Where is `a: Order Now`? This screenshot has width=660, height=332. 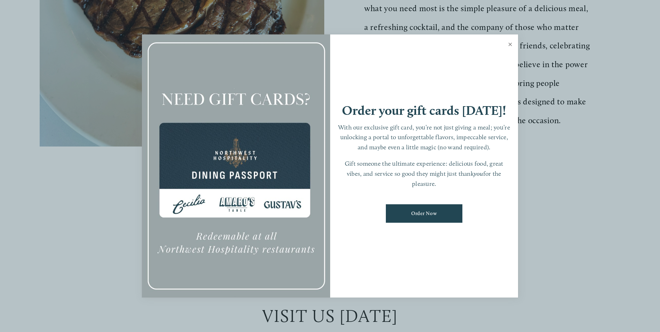
a: Order Now is located at coordinates (424, 213).